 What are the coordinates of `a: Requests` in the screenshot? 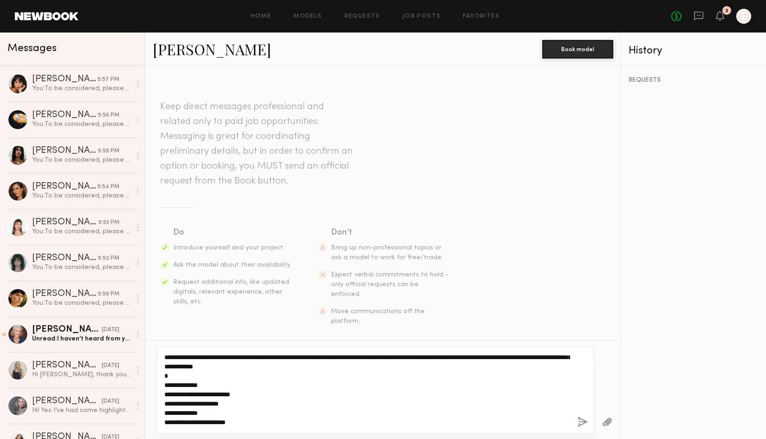 It's located at (362, 16).